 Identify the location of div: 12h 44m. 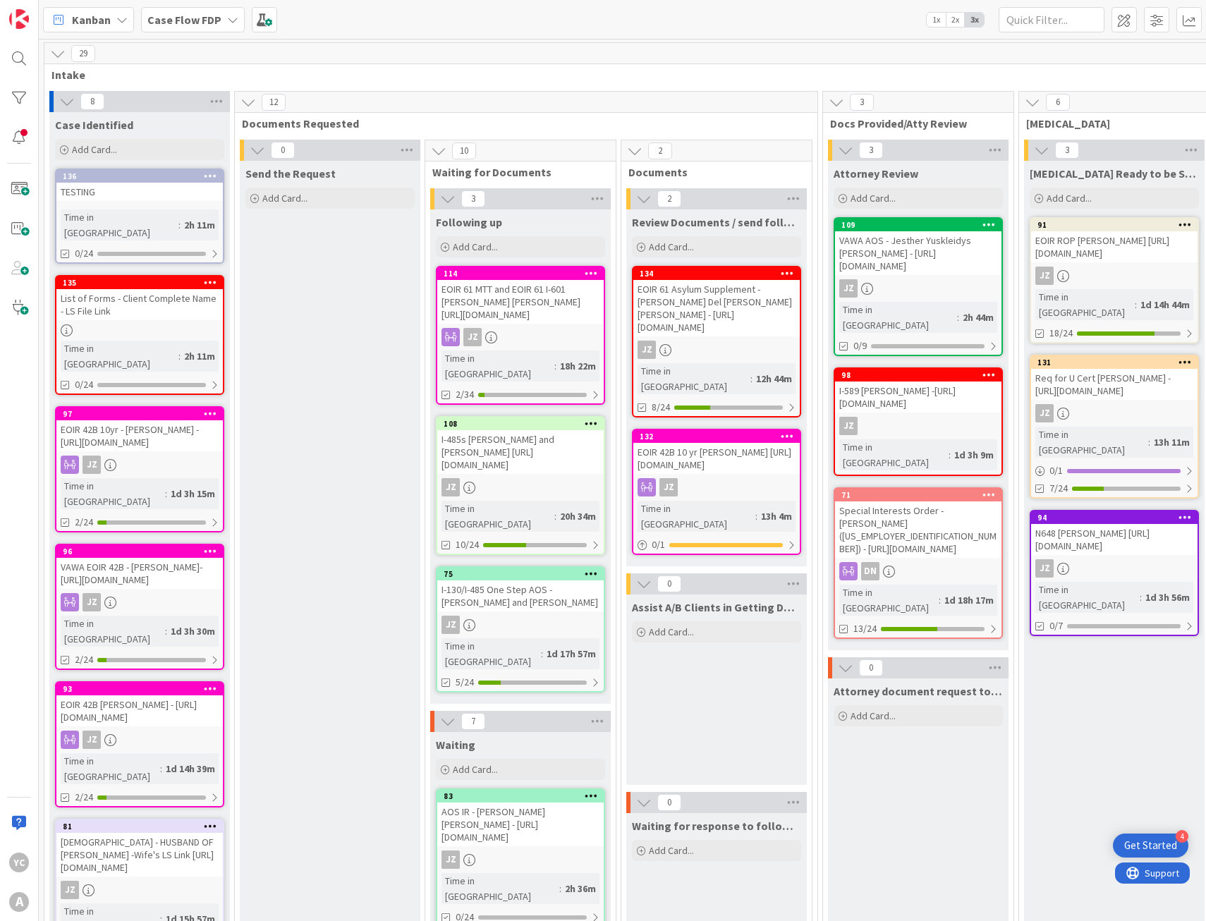
(773, 379).